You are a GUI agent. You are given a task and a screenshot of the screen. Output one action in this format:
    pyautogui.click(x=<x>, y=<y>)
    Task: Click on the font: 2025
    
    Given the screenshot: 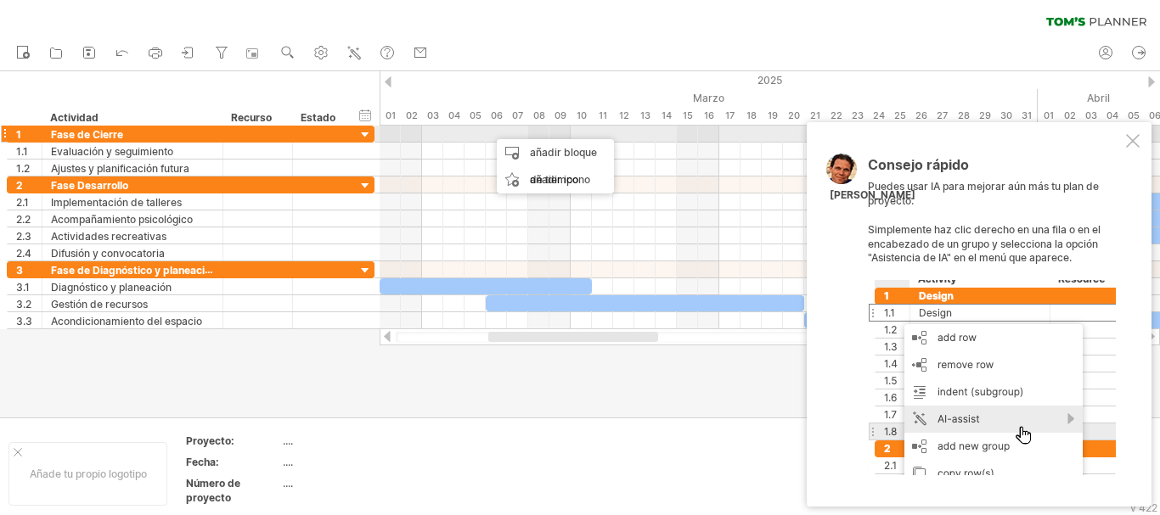 What is the action you would take?
    pyautogui.click(x=769, y=80)
    